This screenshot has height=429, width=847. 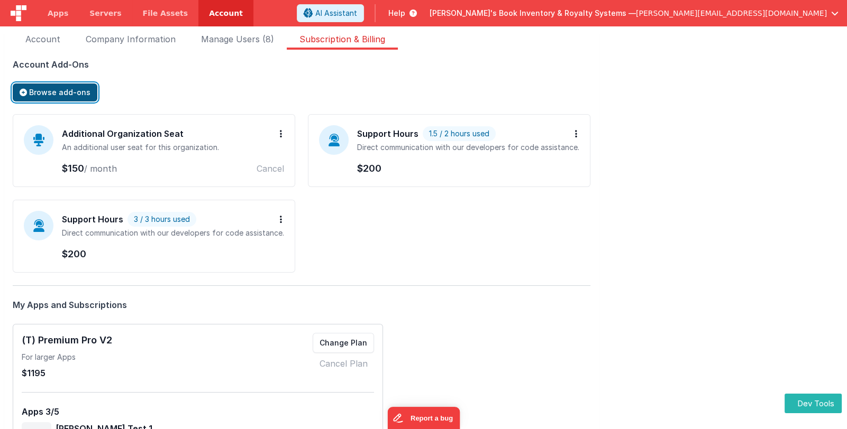 What do you see at coordinates (237, 41) in the screenshot?
I see `span: Manage Users (8)` at bounding box center [237, 41].